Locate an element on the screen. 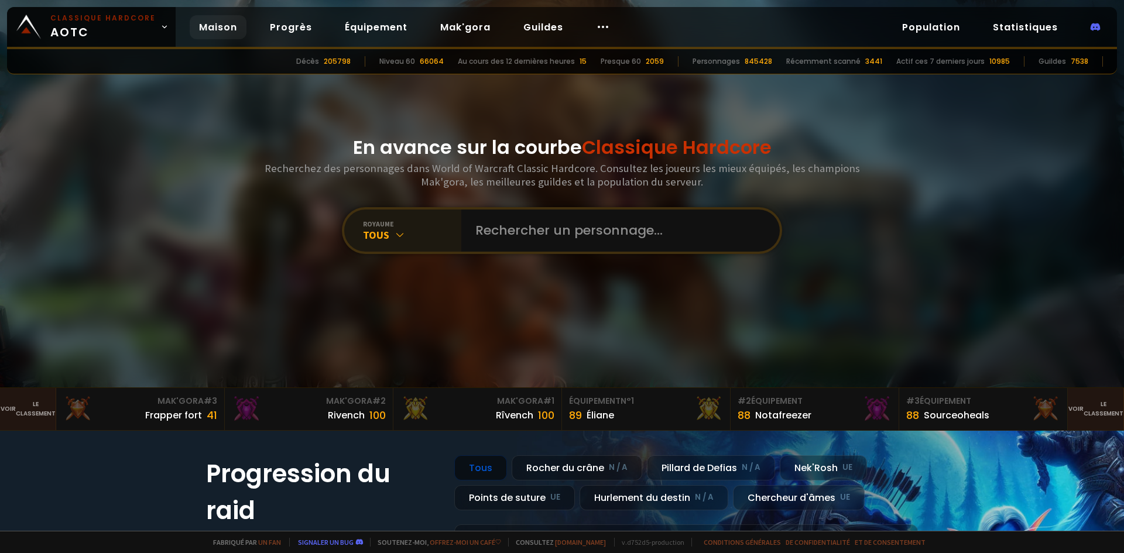 This screenshot has width=1124, height=553. font: En avance sur la courbe is located at coordinates (467, 147).